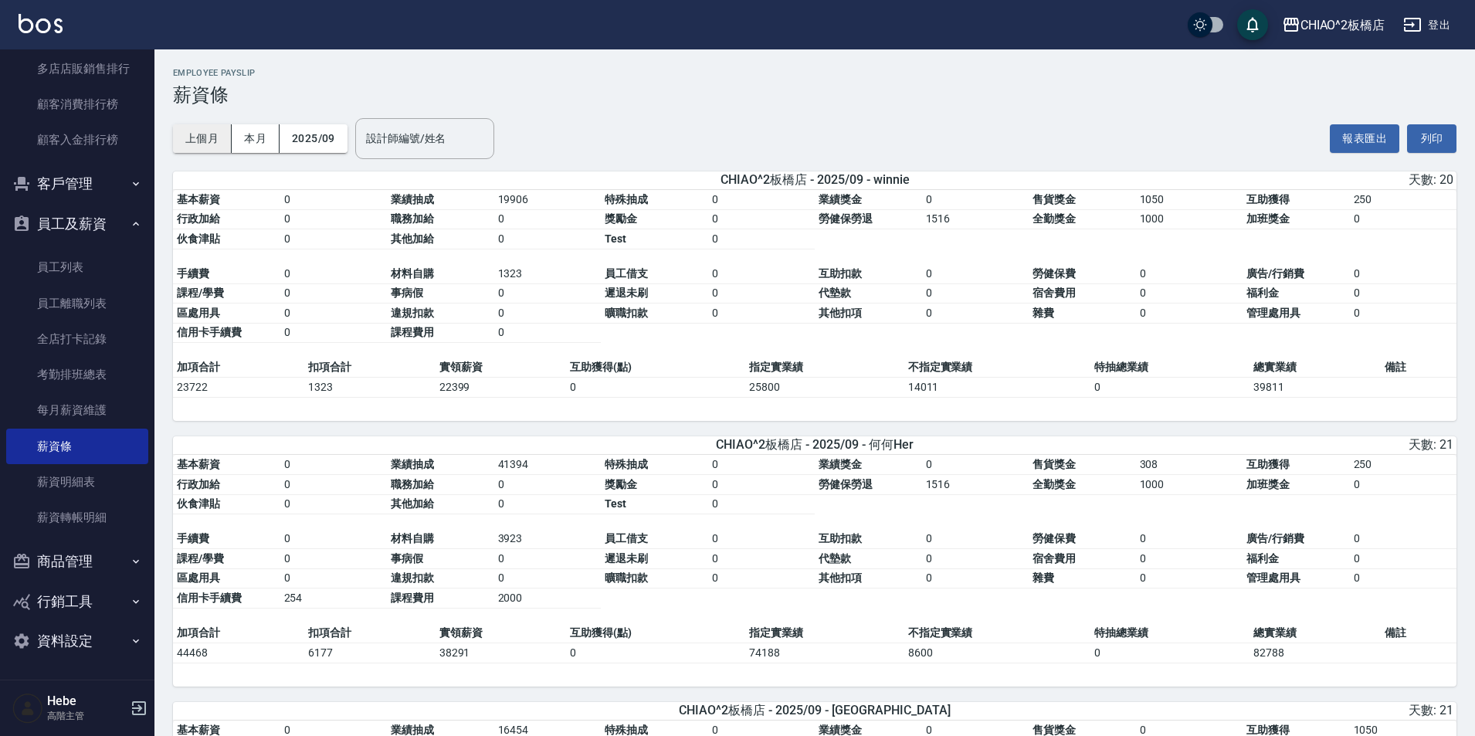 The height and width of the screenshot is (736, 1475). I want to click on span: 勞健保勞退, so click(846, 219).